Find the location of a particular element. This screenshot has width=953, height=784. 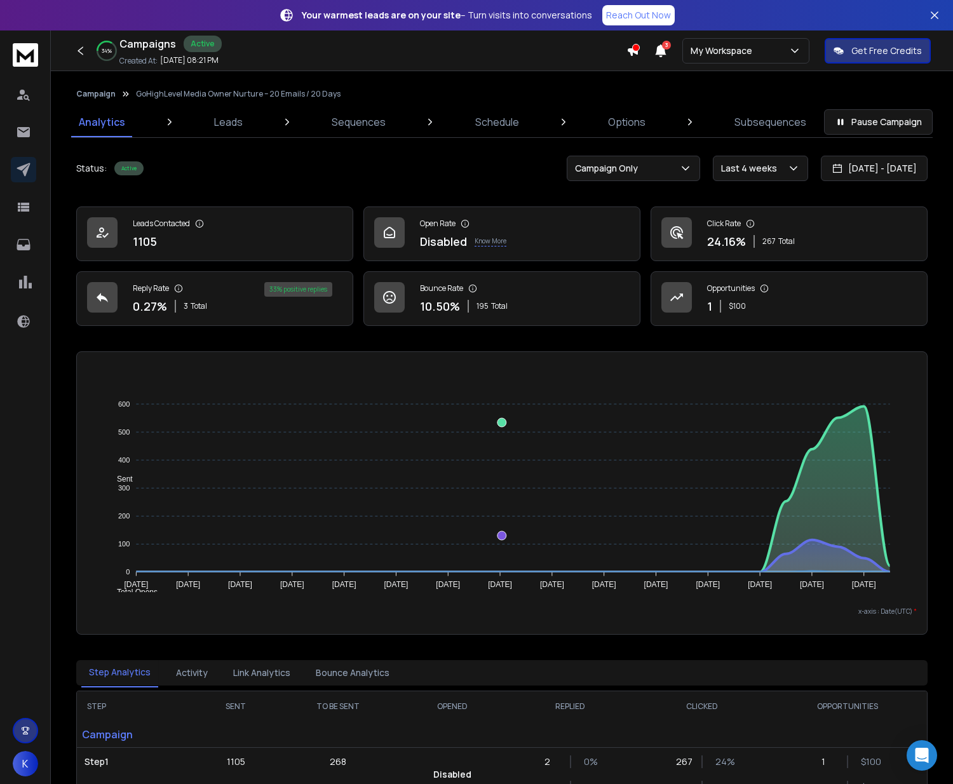

p: 267 is located at coordinates (683, 762).